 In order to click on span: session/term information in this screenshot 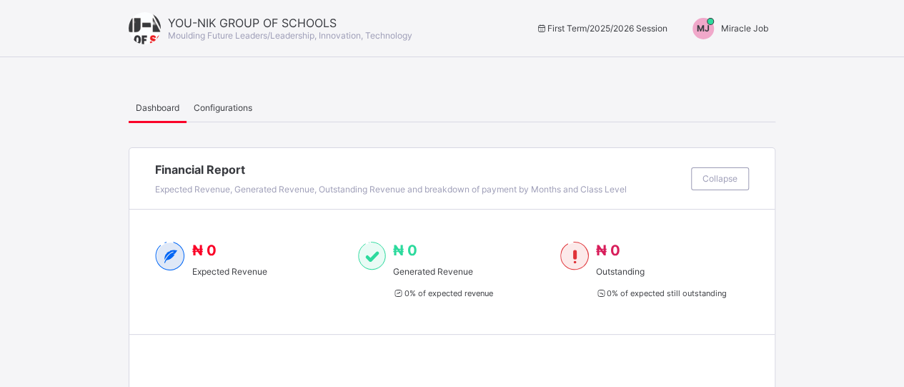, I will do `click(601, 28)`.